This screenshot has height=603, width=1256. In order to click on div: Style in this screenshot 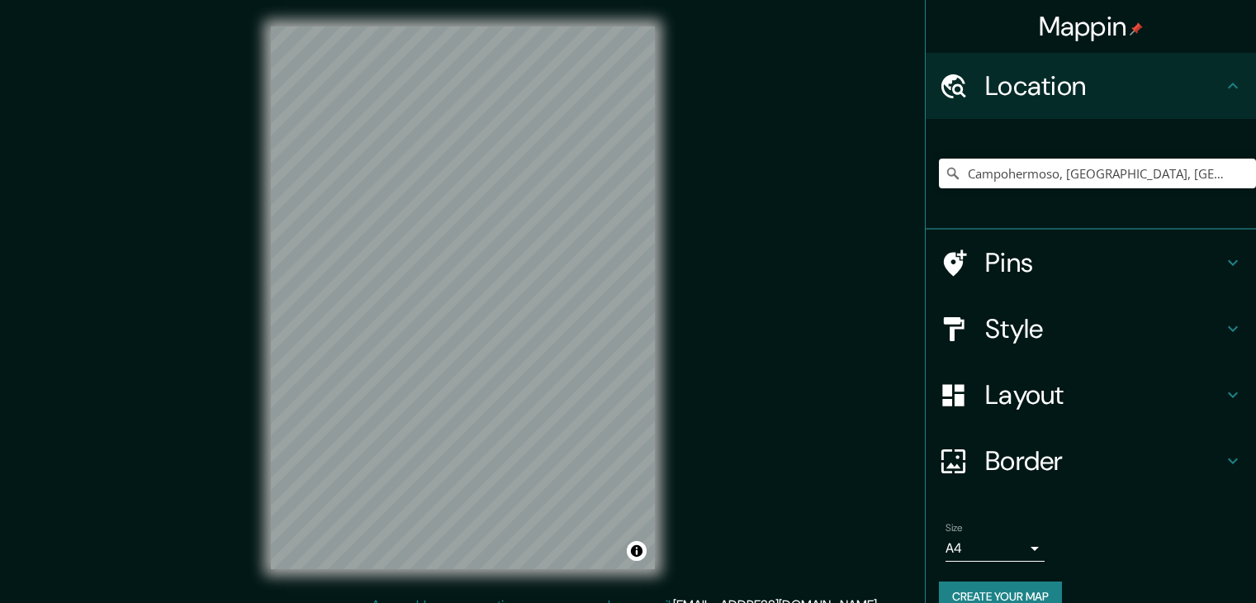, I will do `click(1091, 329)`.